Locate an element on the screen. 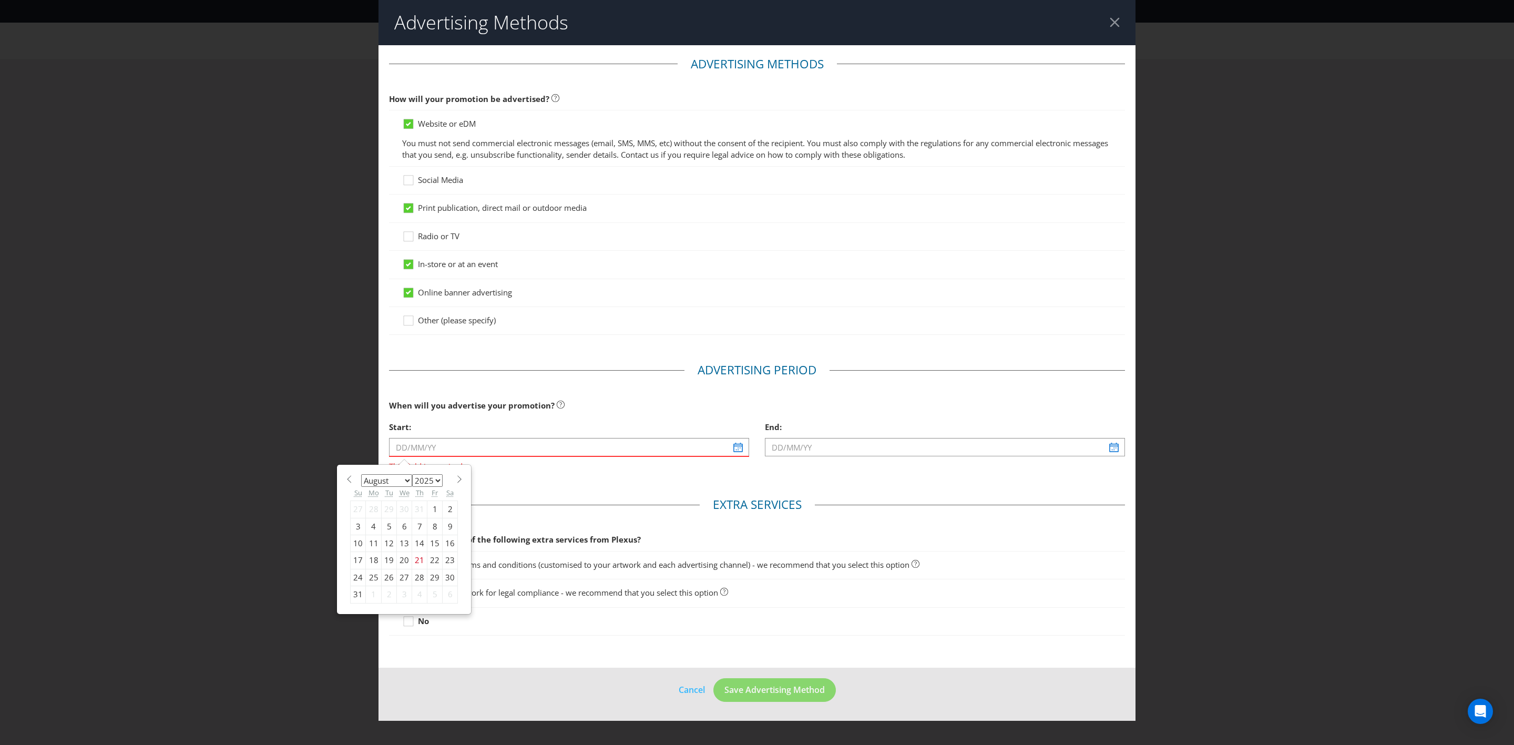  span: Short form terms and conditions (customised to your artwork and each advertising channel) - we re... is located at coordinates (664, 565).